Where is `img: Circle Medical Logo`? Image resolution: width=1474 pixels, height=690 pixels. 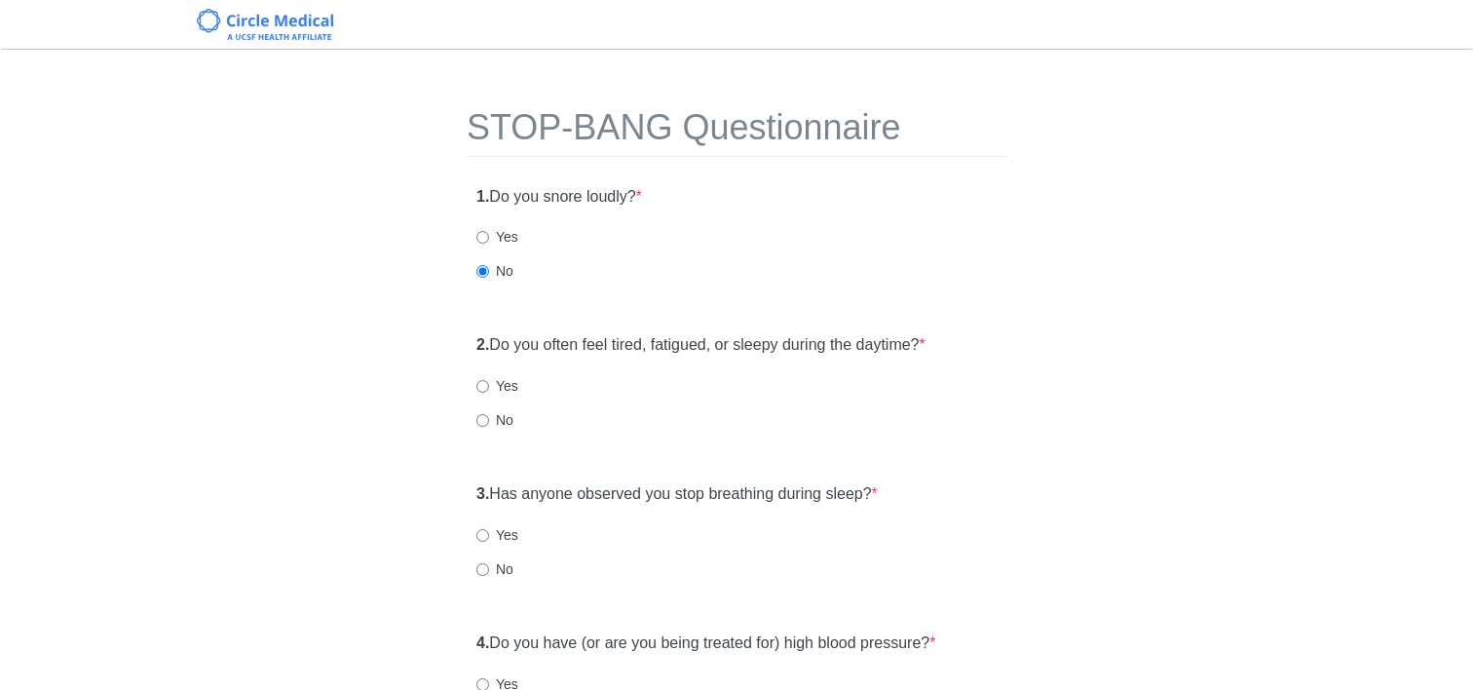 img: Circle Medical Logo is located at coordinates (265, 24).